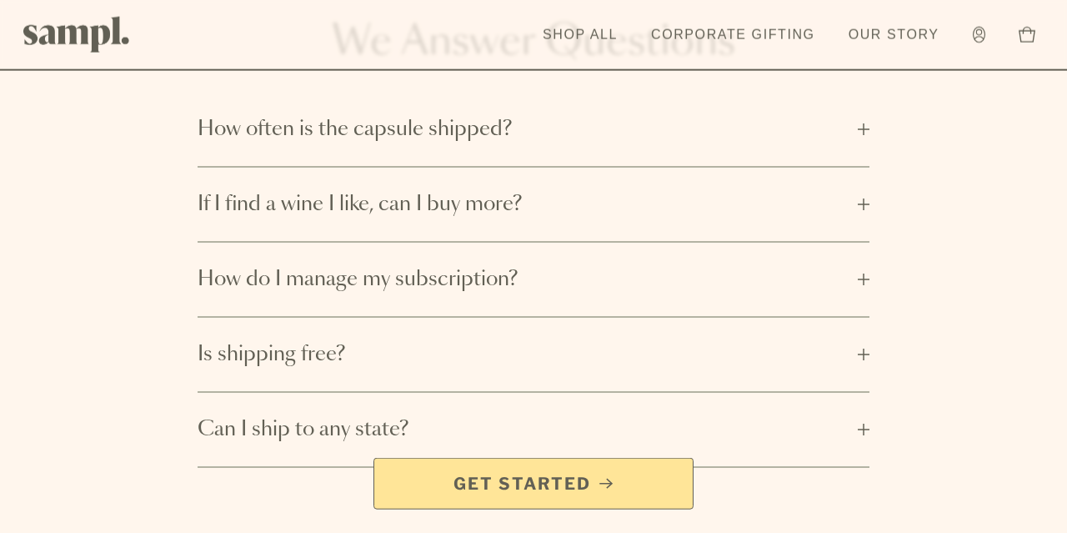  I want to click on button: Is shipping free?, so click(533, 354).